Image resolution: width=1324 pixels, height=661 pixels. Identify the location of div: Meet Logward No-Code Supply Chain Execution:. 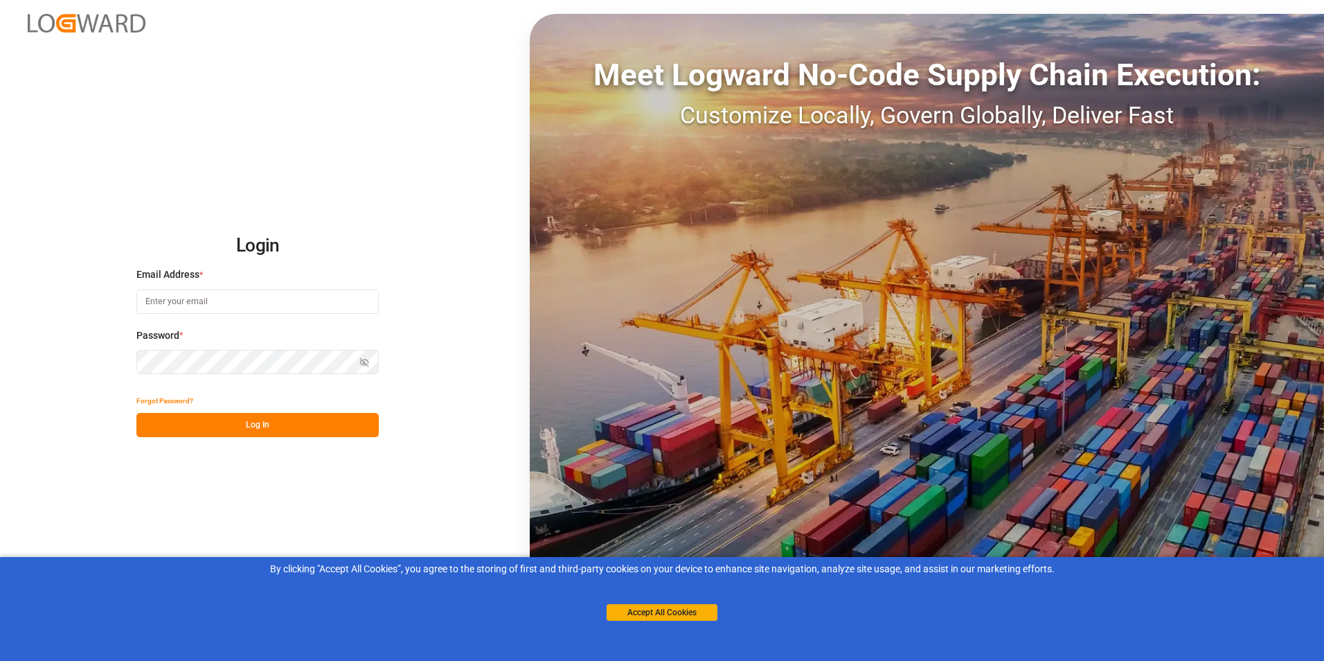
(927, 75).